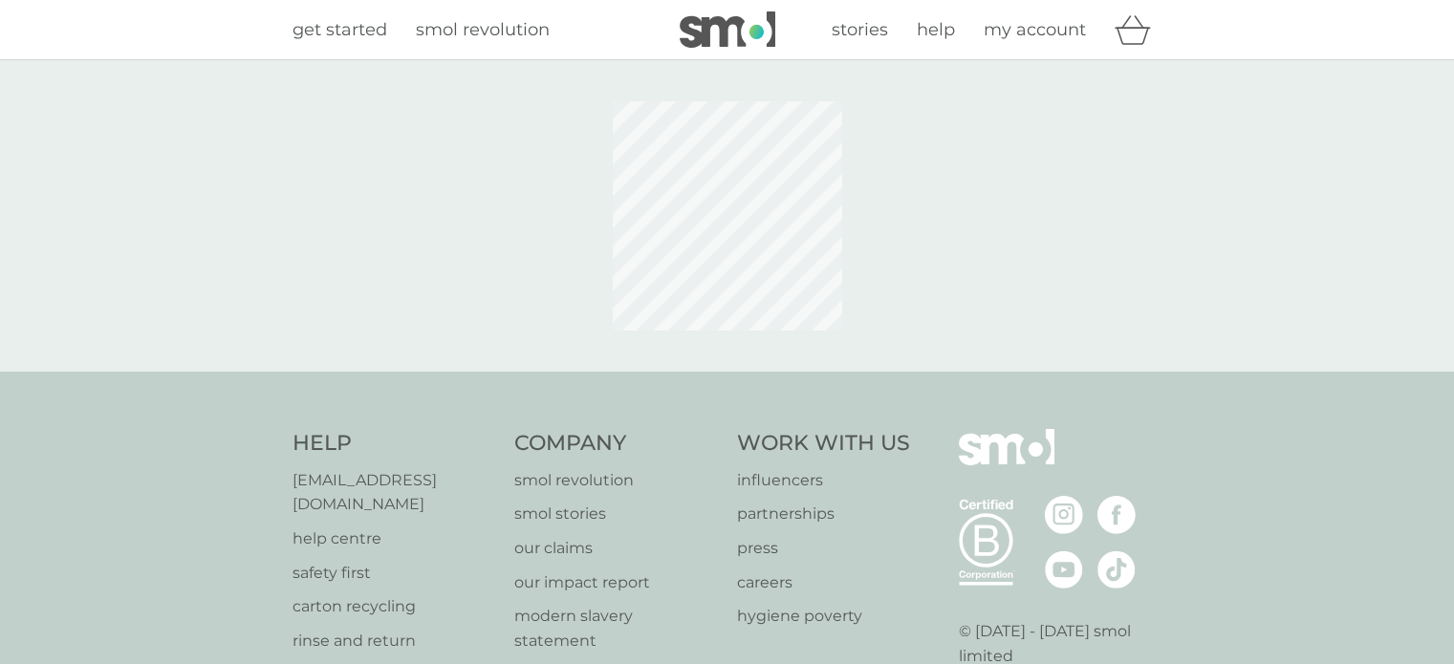  Describe the element at coordinates (616, 583) in the screenshot. I see `p: our impact report` at that location.